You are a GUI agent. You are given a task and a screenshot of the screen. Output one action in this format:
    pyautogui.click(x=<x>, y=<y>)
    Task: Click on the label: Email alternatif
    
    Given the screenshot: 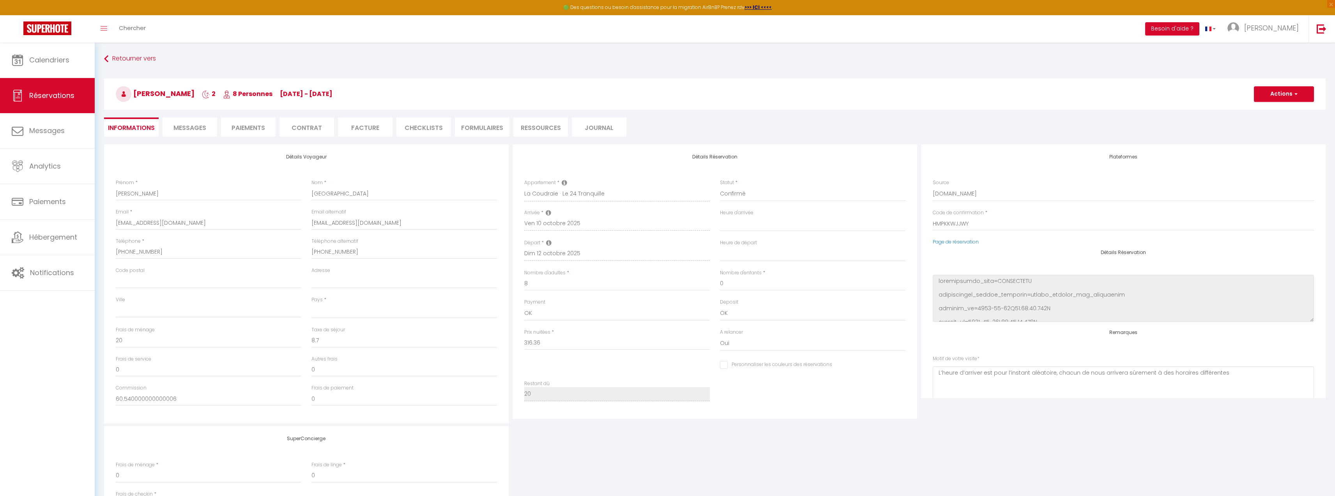 What is the action you would take?
    pyautogui.click(x=329, y=212)
    